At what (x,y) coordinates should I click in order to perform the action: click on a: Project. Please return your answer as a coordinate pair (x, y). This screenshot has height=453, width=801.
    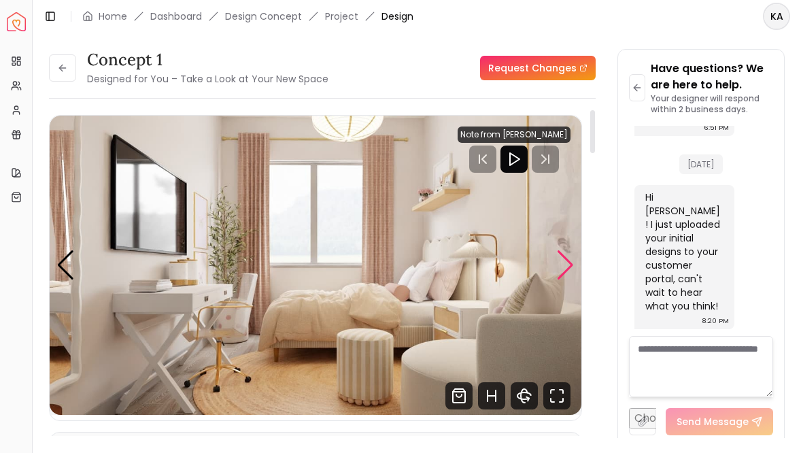
    Looking at the image, I should click on (341, 16).